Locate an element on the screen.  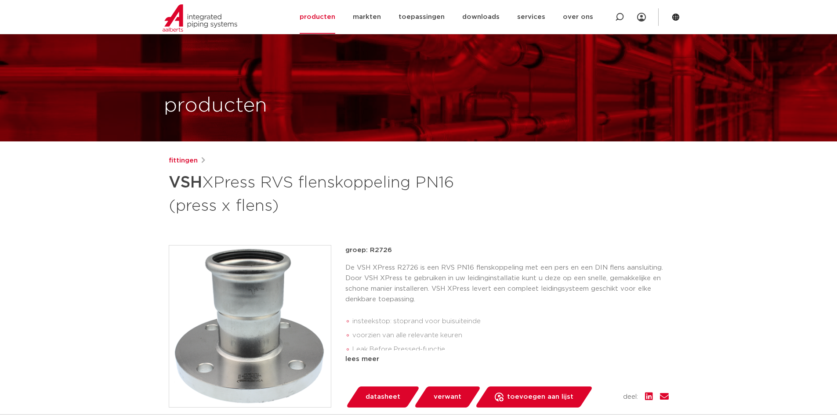
a: verwant is located at coordinates (447, 397).